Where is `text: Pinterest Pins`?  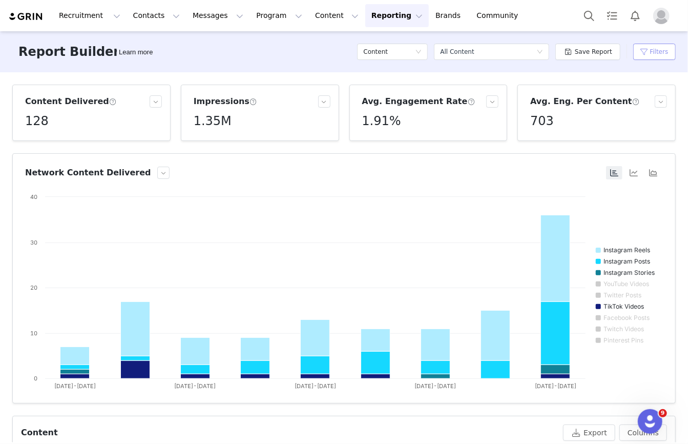 text: Pinterest Pins is located at coordinates (623, 340).